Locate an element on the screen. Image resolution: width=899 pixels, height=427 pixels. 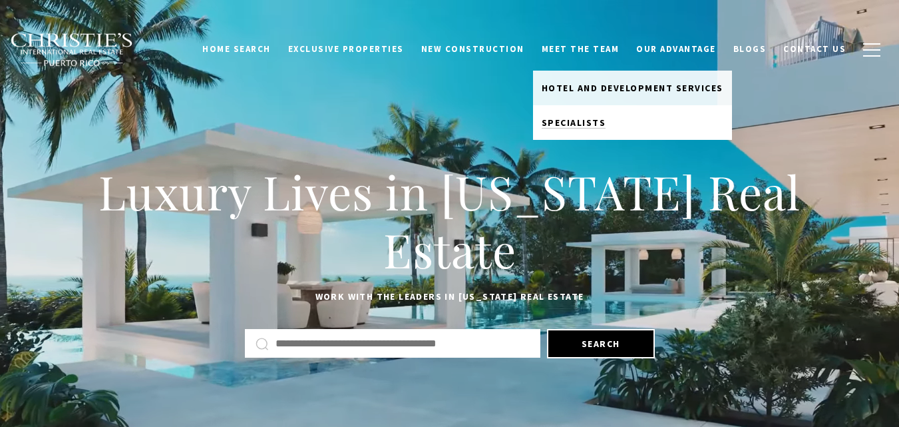
span: Specialists is located at coordinates (574, 122).